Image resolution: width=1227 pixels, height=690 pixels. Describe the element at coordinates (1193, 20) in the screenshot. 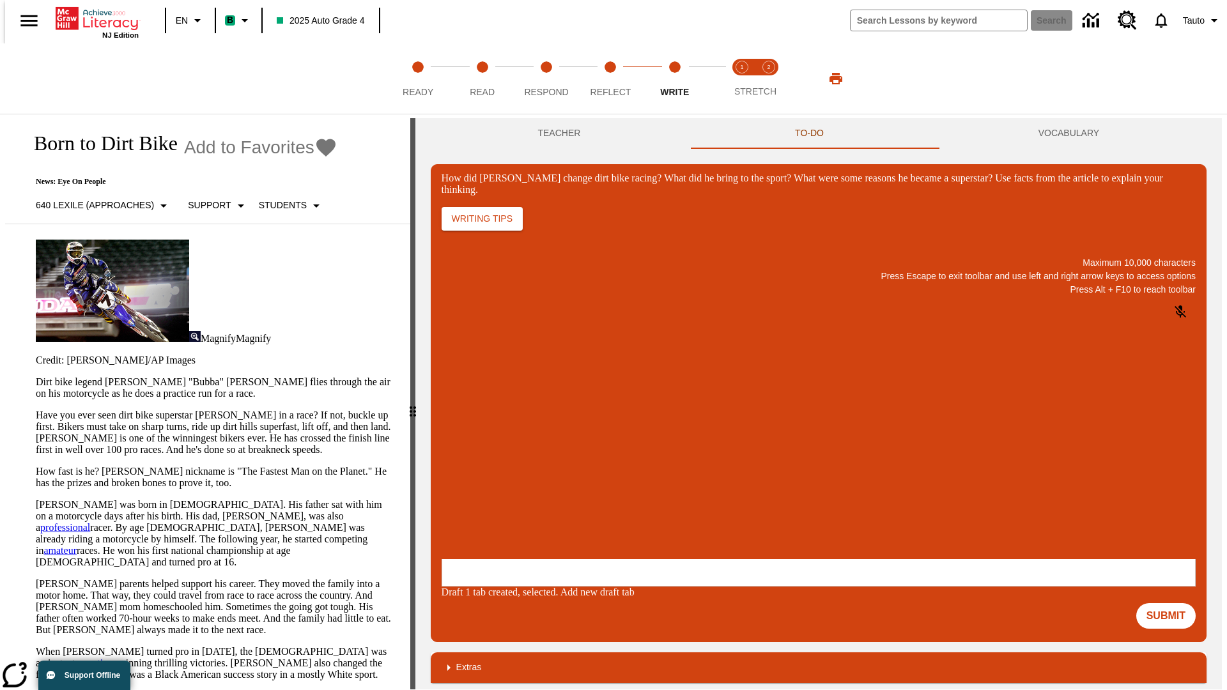

I see `span: Tauto` at that location.